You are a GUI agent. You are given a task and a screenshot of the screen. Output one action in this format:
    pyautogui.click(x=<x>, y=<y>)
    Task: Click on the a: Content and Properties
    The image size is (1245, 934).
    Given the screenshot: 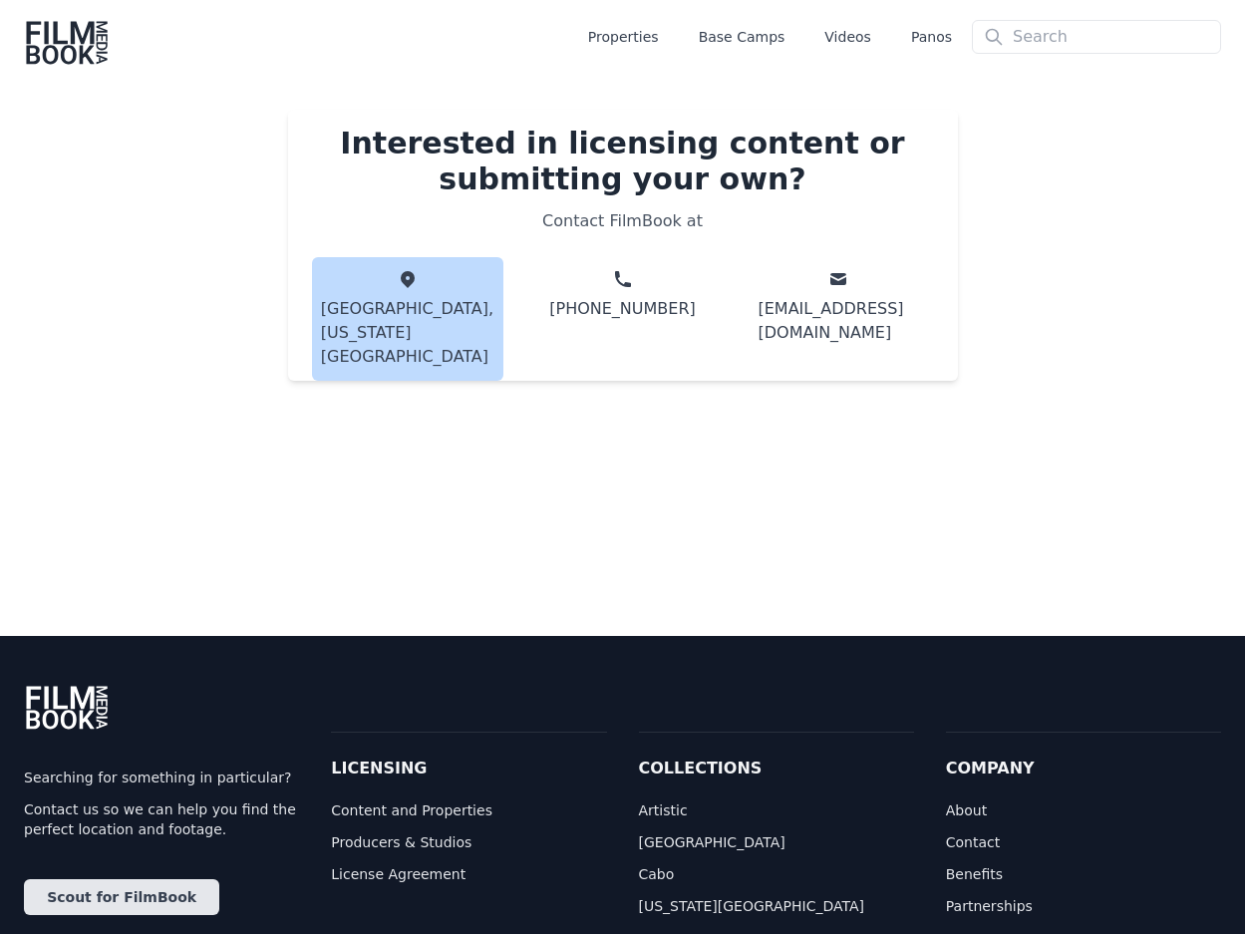 What is the action you would take?
    pyautogui.click(x=468, y=810)
    